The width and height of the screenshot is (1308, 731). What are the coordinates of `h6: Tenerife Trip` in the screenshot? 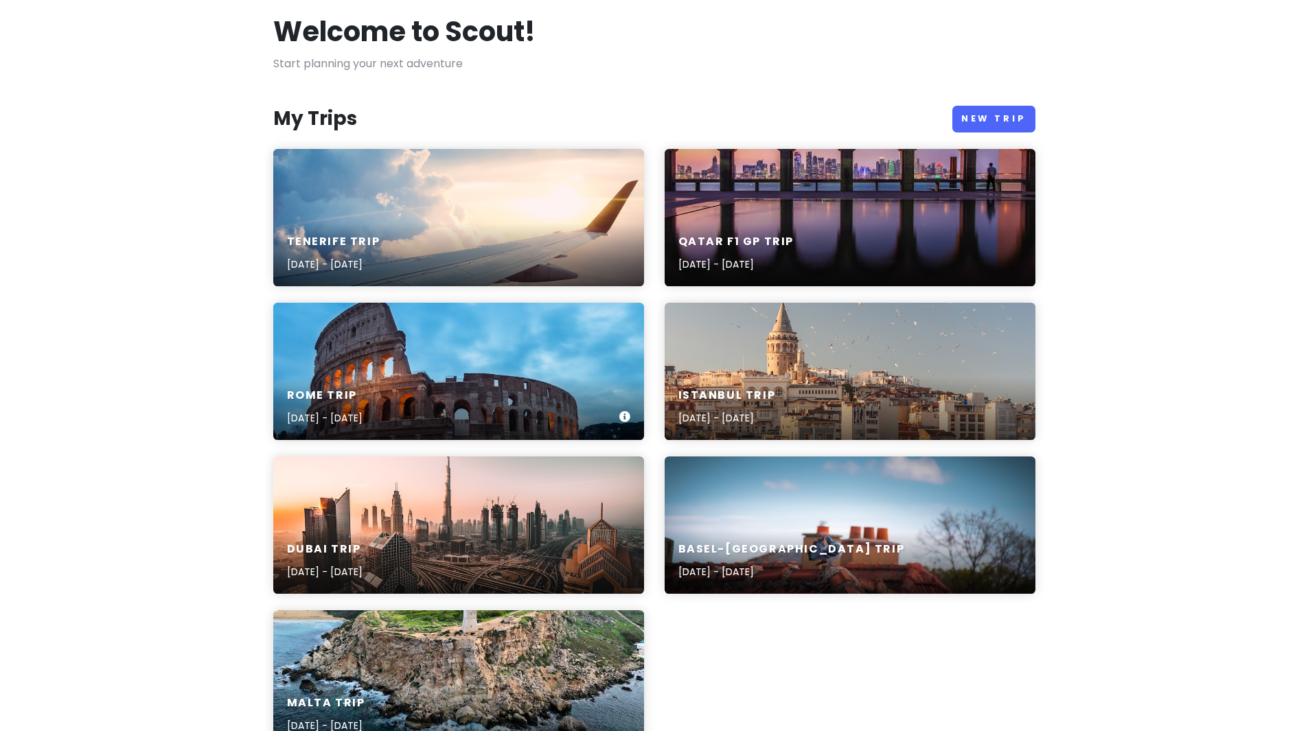 It's located at (334, 242).